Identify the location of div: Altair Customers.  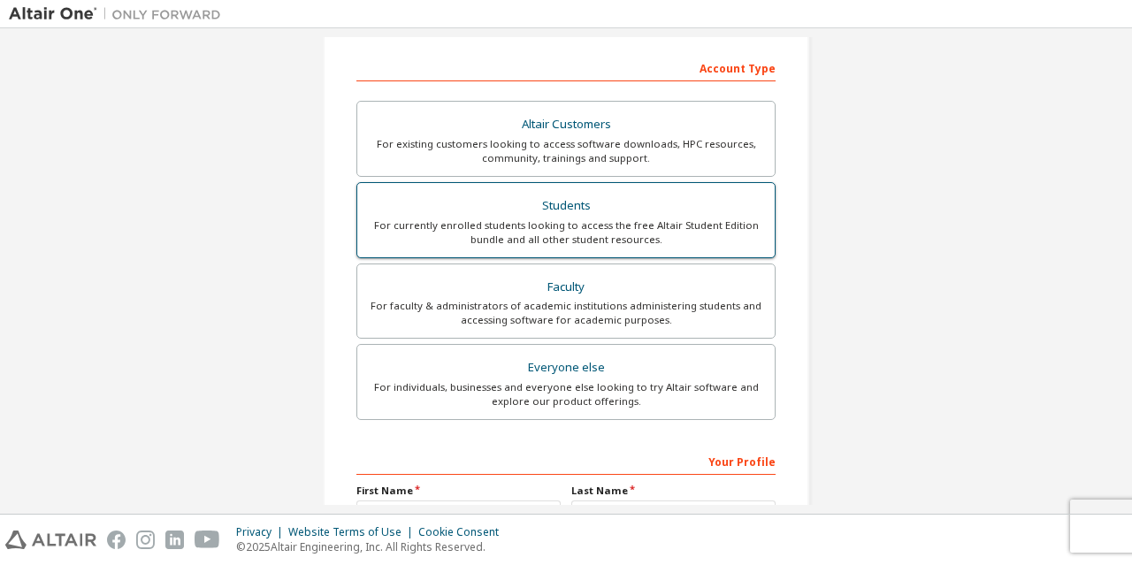
(566, 125).